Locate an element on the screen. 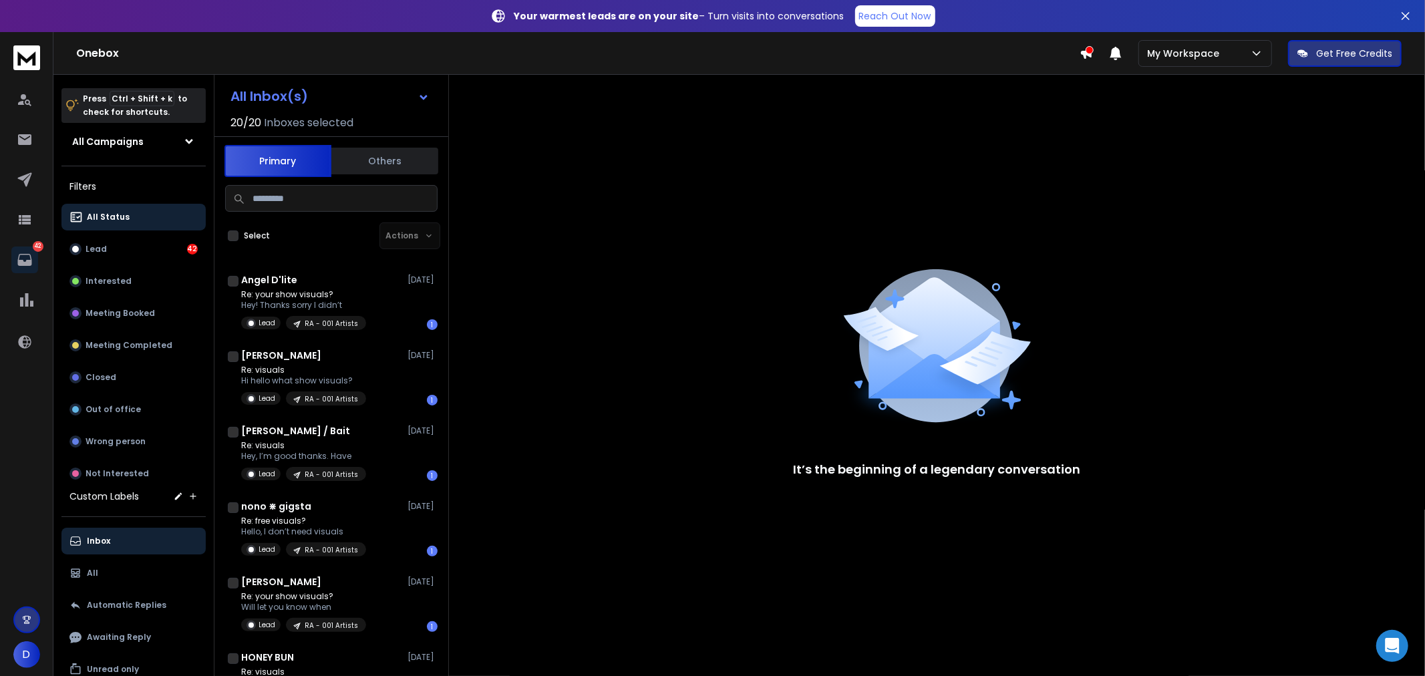 The height and width of the screenshot is (676, 1425). p: Closed is located at coordinates (101, 377).